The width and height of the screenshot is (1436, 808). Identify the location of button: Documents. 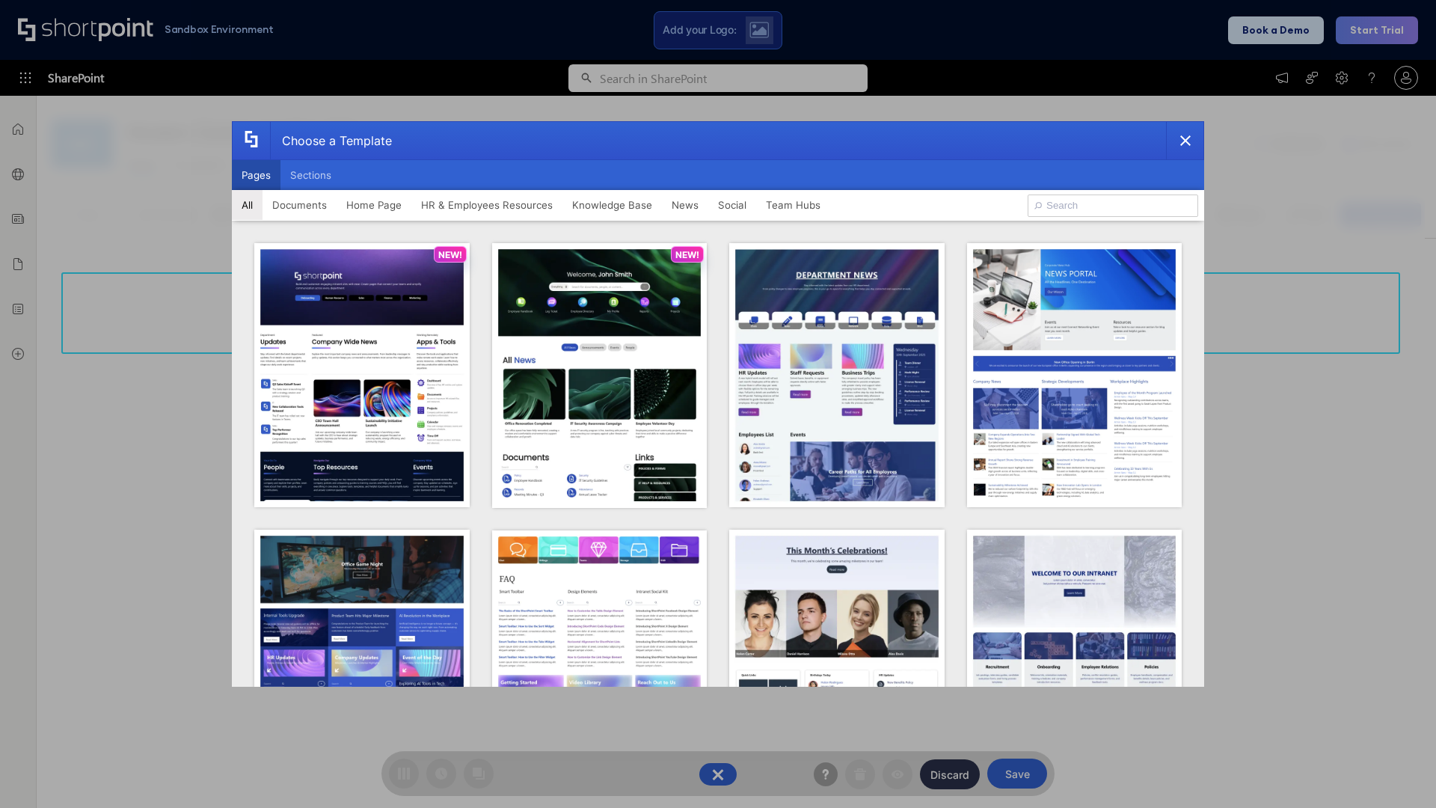
(299, 205).